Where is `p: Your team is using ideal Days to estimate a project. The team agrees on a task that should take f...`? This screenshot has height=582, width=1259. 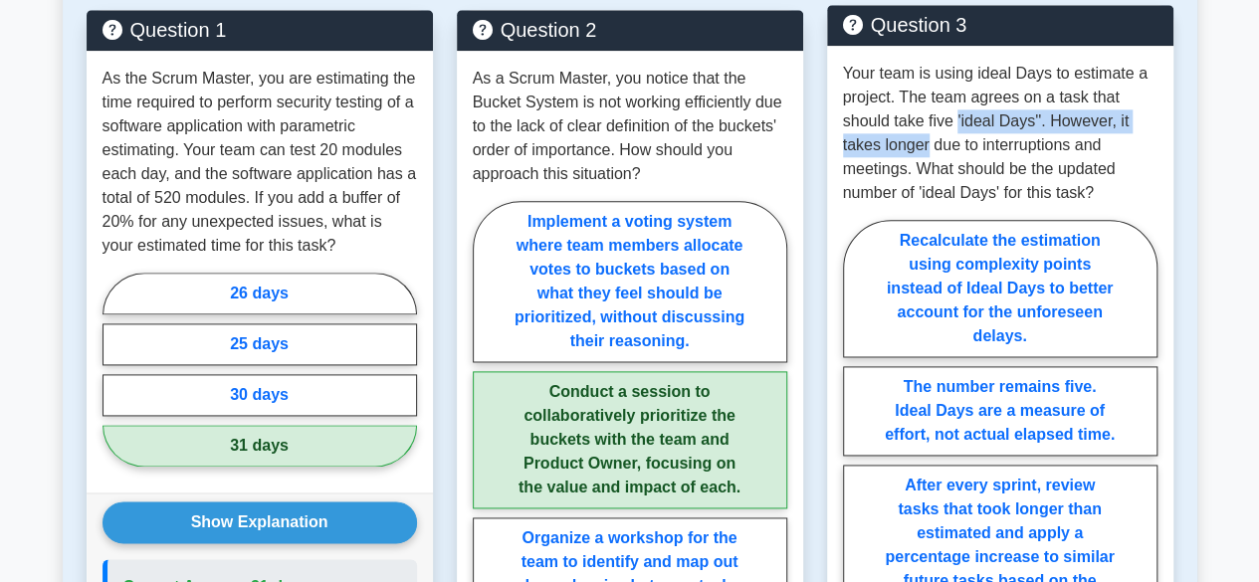 p: Your team is using ideal Days to estimate a project. The team agrees on a task that should take f... is located at coordinates (1000, 133).